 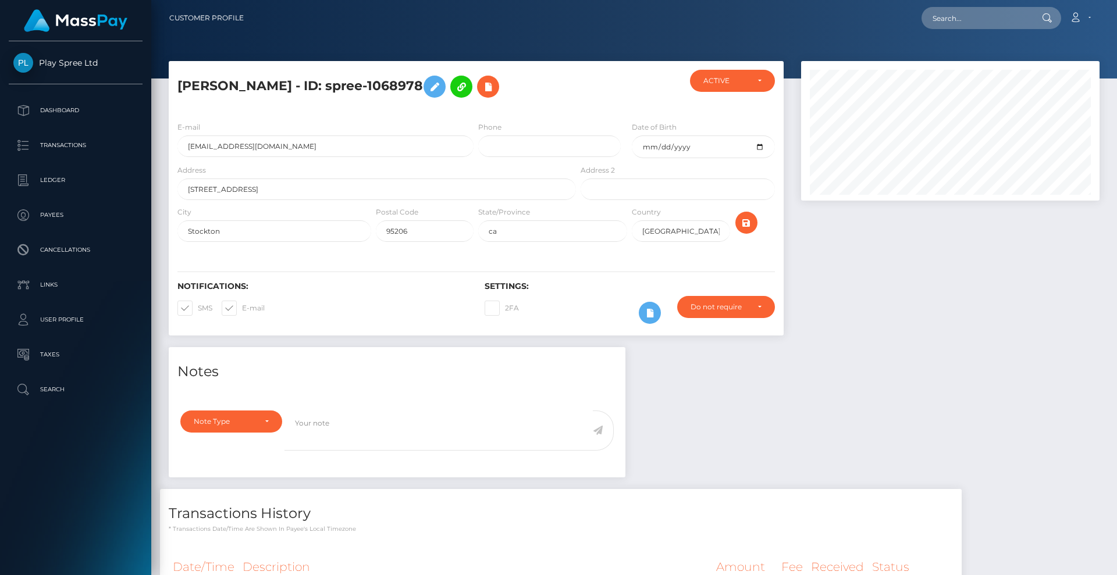 What do you see at coordinates (195, 308) in the screenshot?
I see `label: SMS` at bounding box center [195, 308].